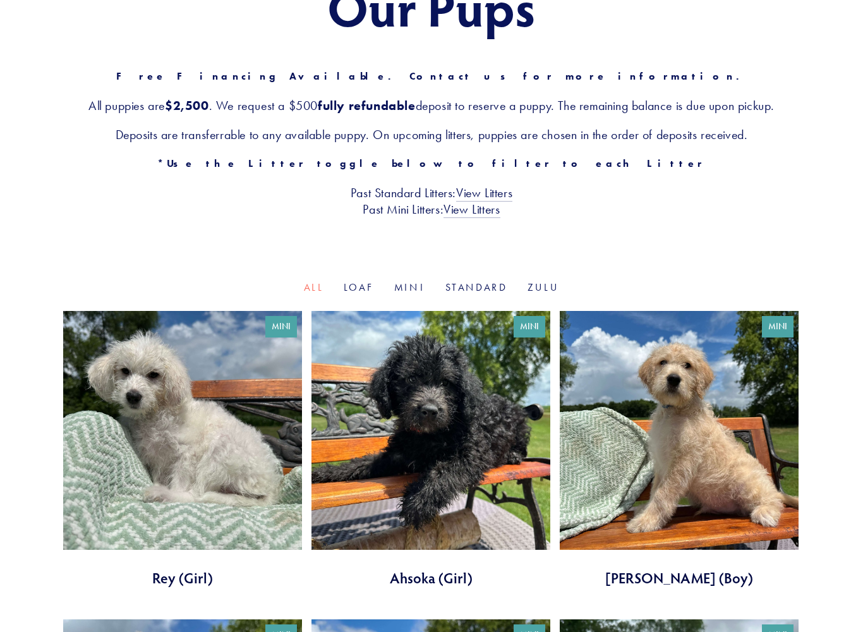  Describe the element at coordinates (431, 76) in the screenshot. I see `strong: Free Financing Available. Contact us for more information.` at that location.